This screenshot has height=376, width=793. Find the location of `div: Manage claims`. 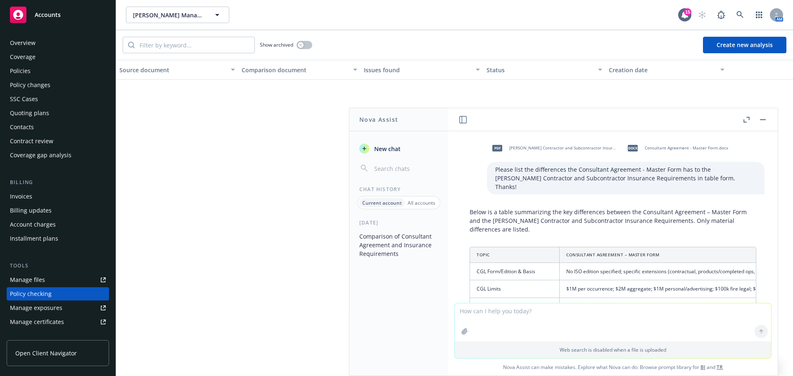

div: Manage claims is located at coordinates (31, 336).